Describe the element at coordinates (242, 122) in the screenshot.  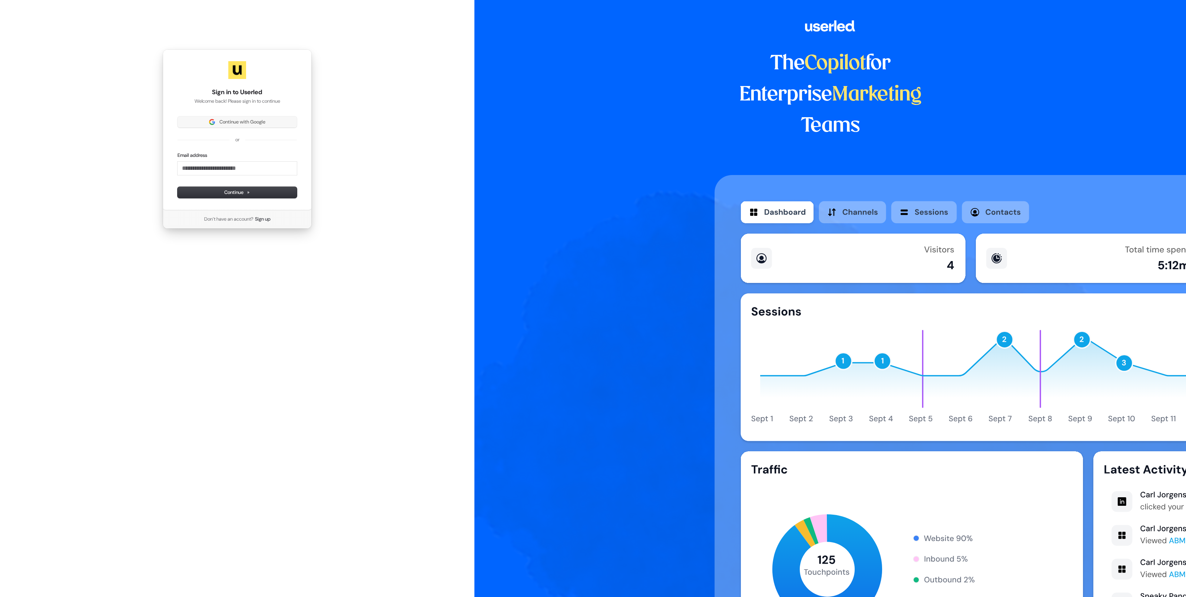
I see `span: Continue with Google` at that location.